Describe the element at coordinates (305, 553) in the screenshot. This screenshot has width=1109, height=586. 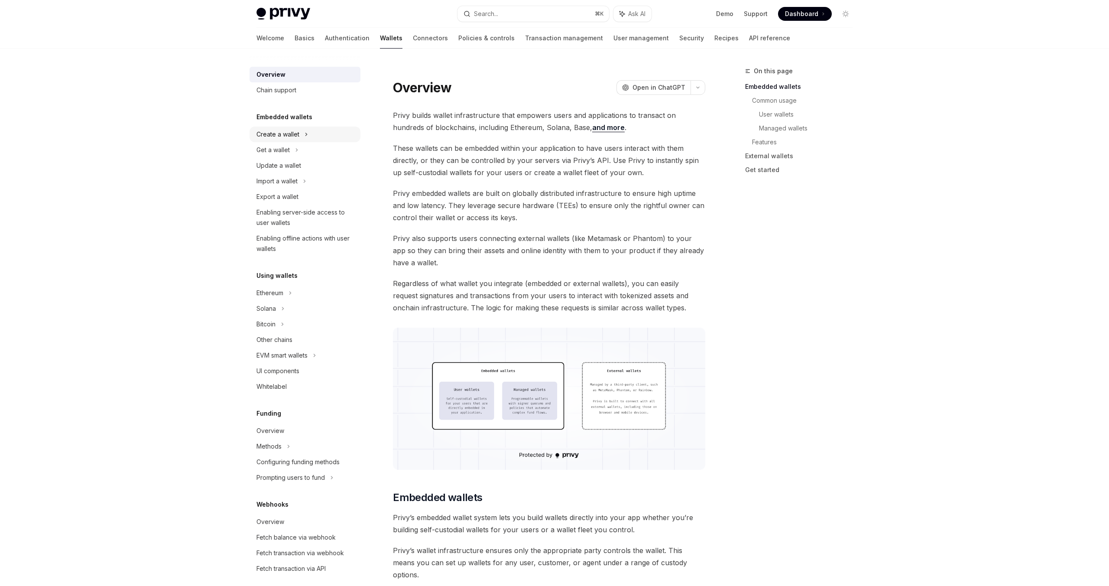
I see `a: Fetch transaction via webhook` at that location.